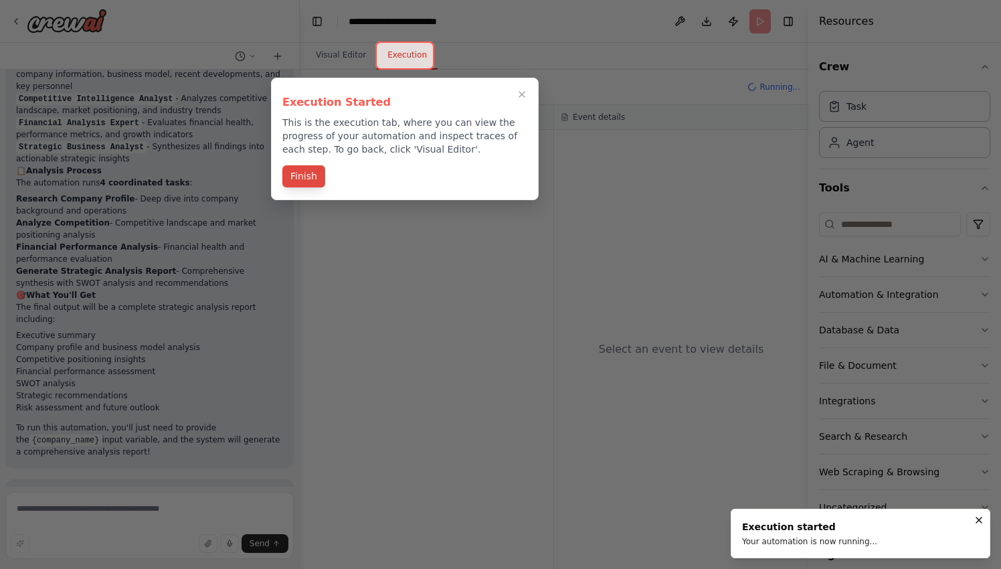  What do you see at coordinates (405, 136) in the screenshot?
I see `p: This is the execution tab, where you can view the progress of your automation and inspect traces ...` at bounding box center [405, 136].